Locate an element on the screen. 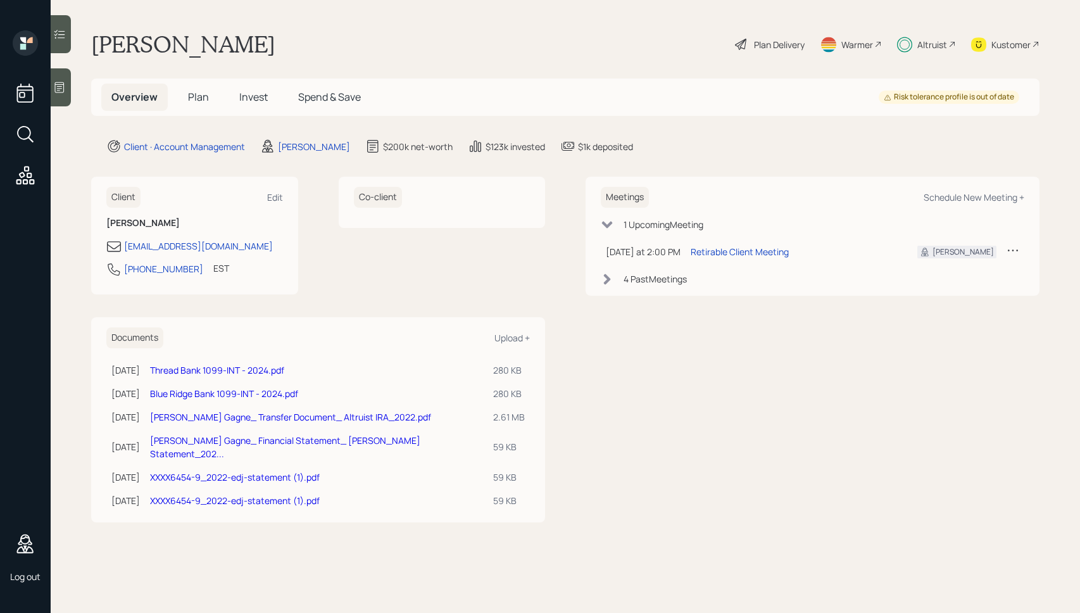  div: Schedule New Meeting + is located at coordinates (973, 197).